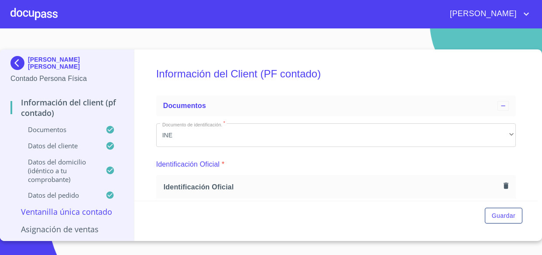  I want to click on p: Datos del pedido, so click(58, 195).